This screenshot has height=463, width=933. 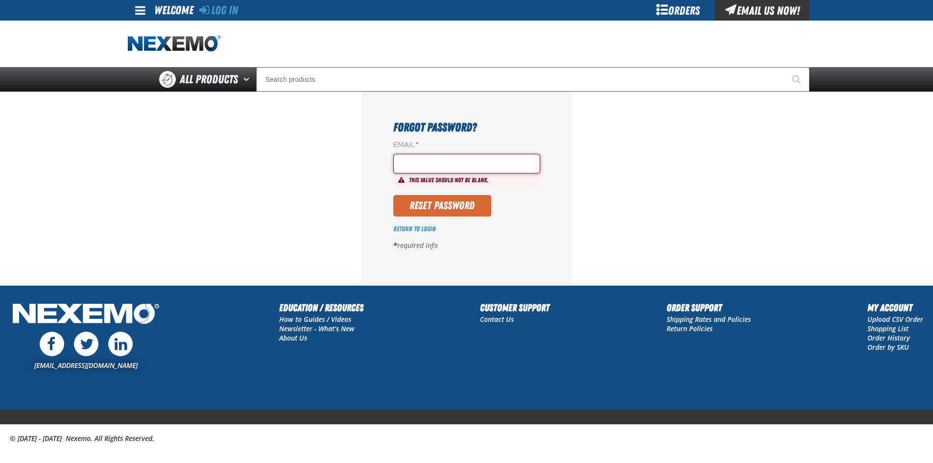 I want to click on a: Return Policies, so click(x=690, y=328).